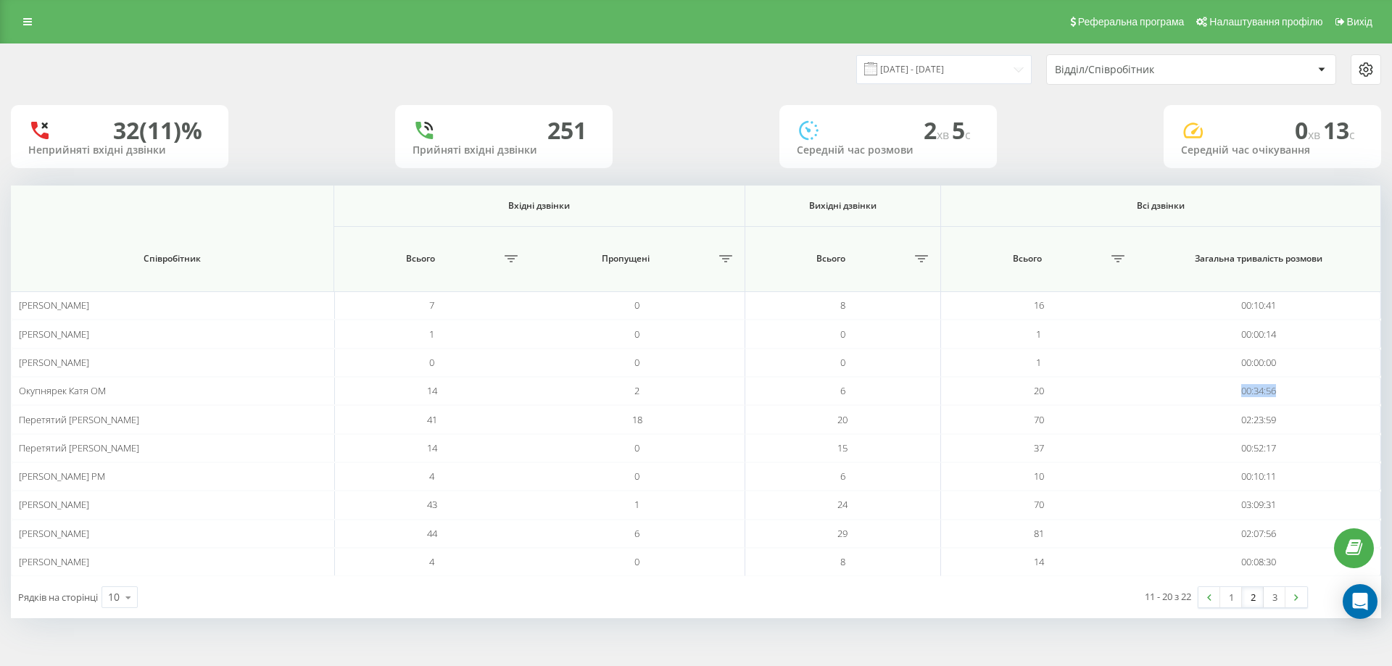 Image resolution: width=1392 pixels, height=666 pixels. I want to click on span: Співробітник, so click(172, 259).